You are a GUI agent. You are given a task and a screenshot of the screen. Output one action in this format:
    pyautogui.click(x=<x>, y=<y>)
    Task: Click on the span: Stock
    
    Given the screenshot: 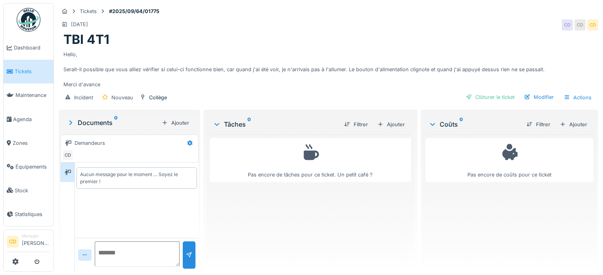 What is the action you would take?
    pyautogui.click(x=32, y=191)
    